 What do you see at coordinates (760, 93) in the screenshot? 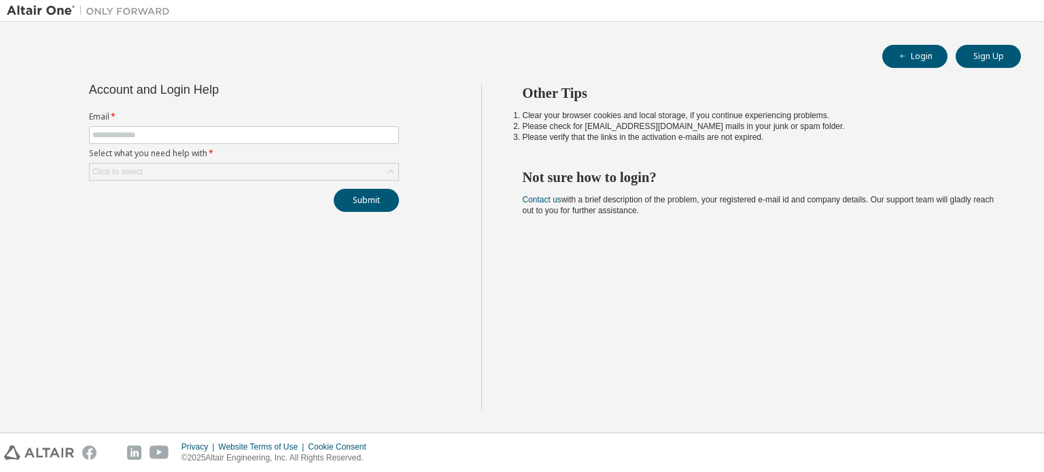
I see `h2: Other Tips` at bounding box center [760, 93].